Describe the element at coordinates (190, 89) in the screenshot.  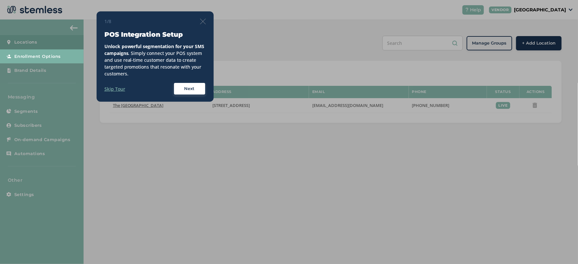
I see `button: Next` at that location.